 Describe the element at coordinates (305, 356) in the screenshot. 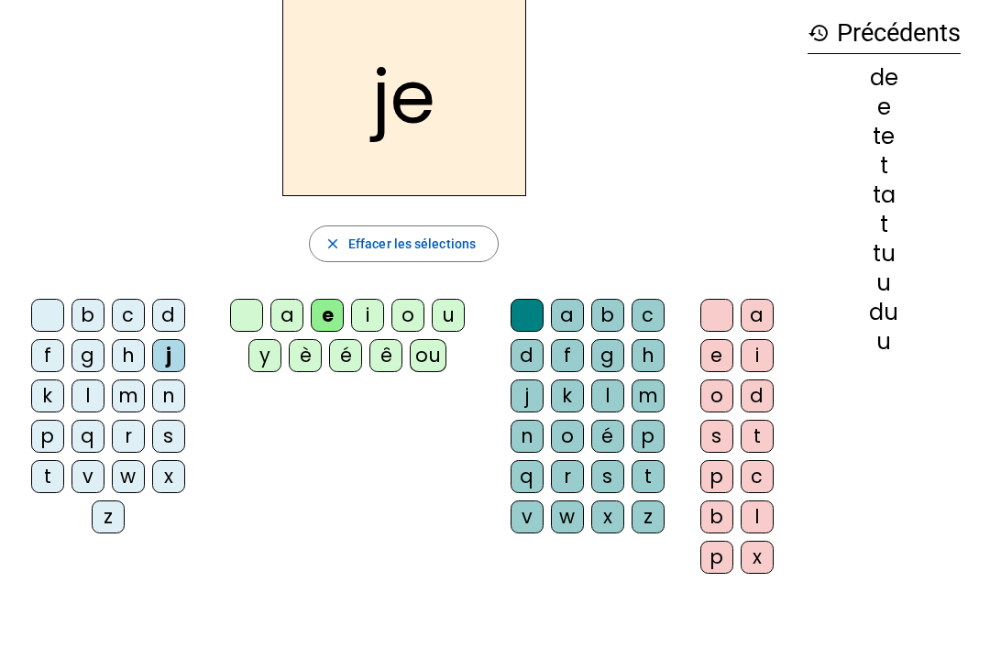

I see `div: è` at that location.